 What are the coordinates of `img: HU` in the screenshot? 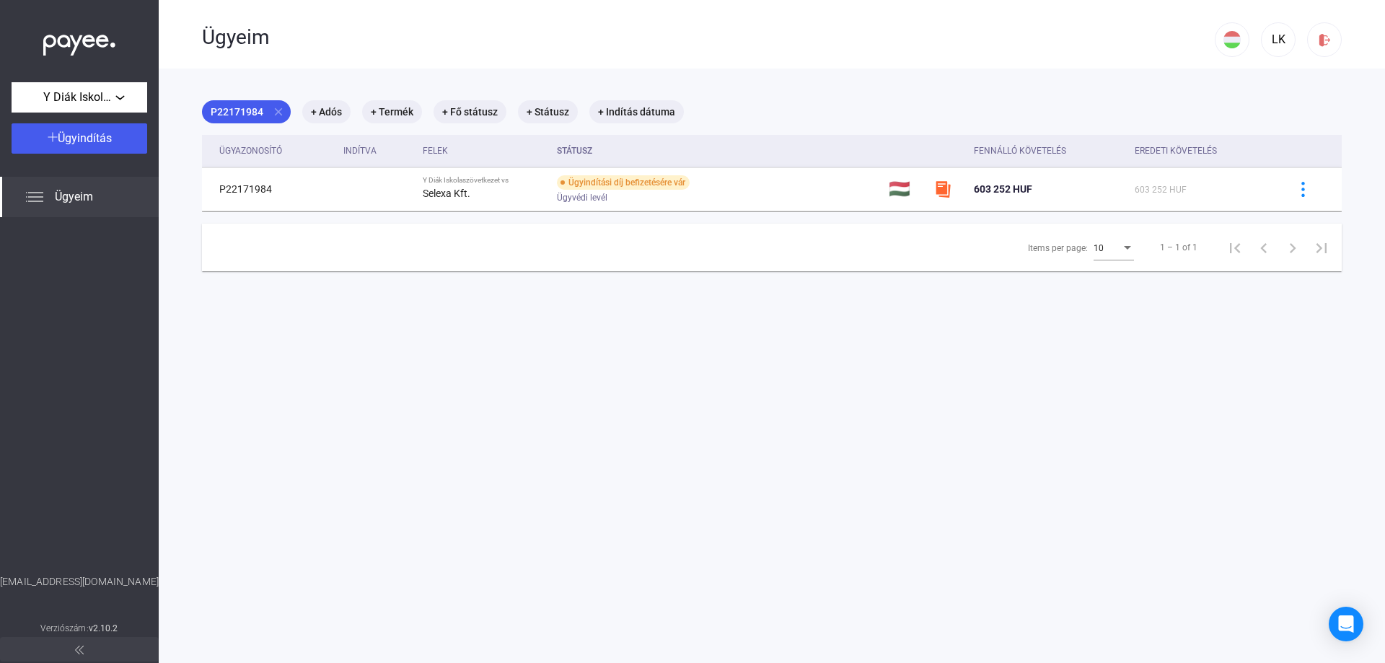 It's located at (1232, 40).